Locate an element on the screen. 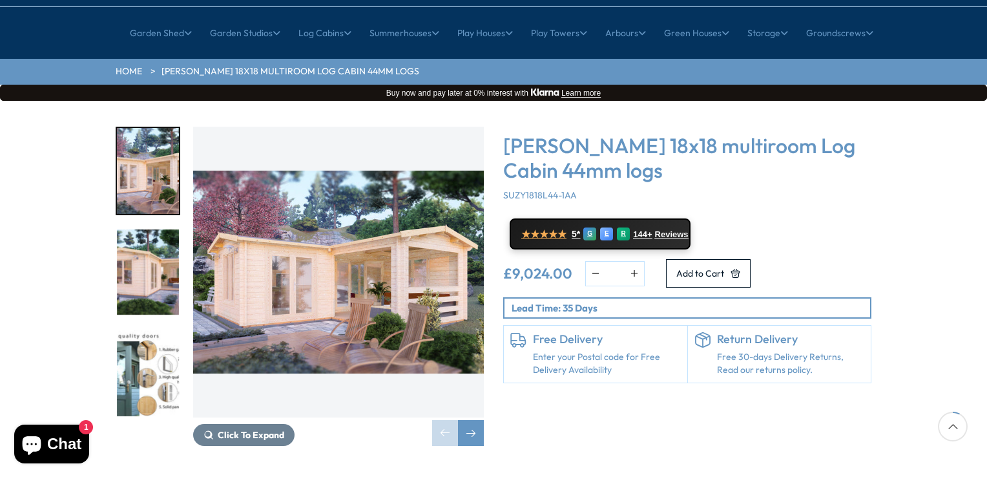  a: Garden Shed is located at coordinates (161, 33).